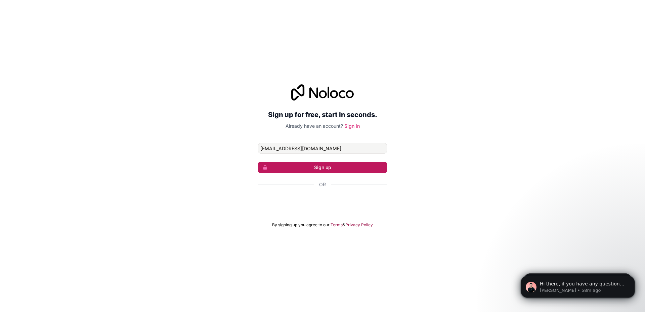 This screenshot has width=645, height=312. I want to click on input: Email address, so click(322, 148).